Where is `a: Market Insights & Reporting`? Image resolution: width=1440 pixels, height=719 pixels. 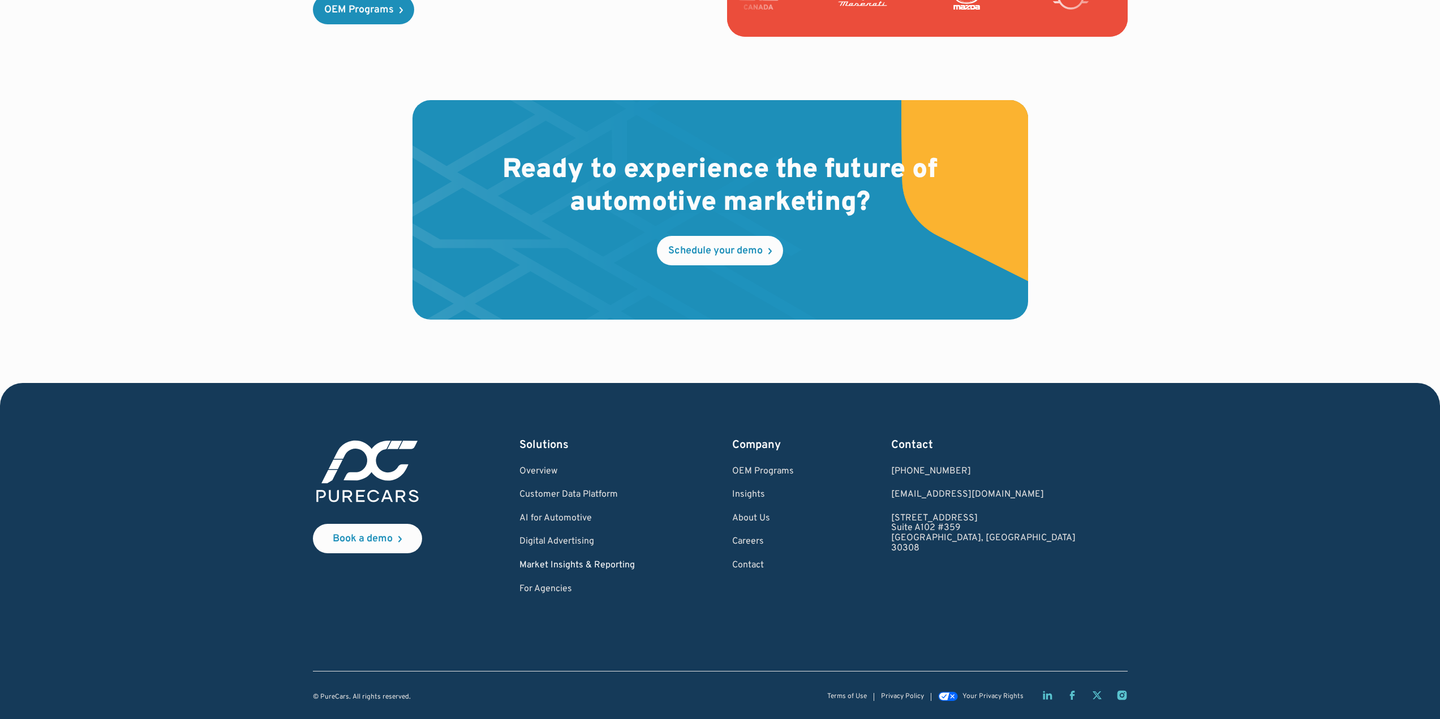
a: Market Insights & Reporting is located at coordinates (577, 566).